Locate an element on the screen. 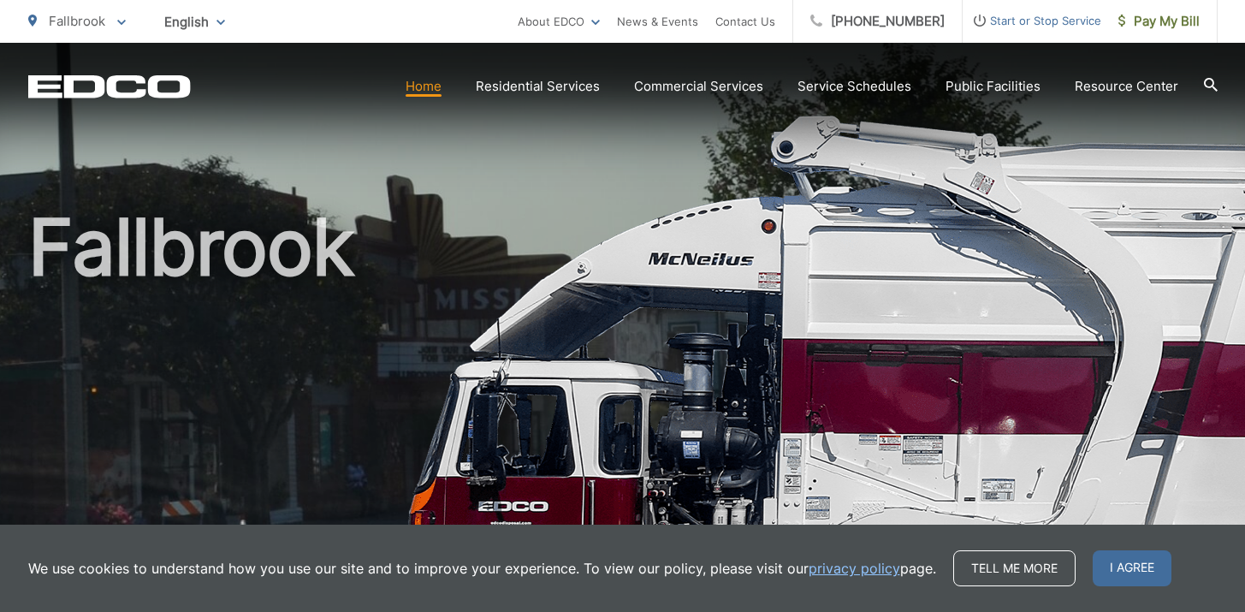 The width and height of the screenshot is (1245, 612). a: Commercial Services is located at coordinates (698, 86).